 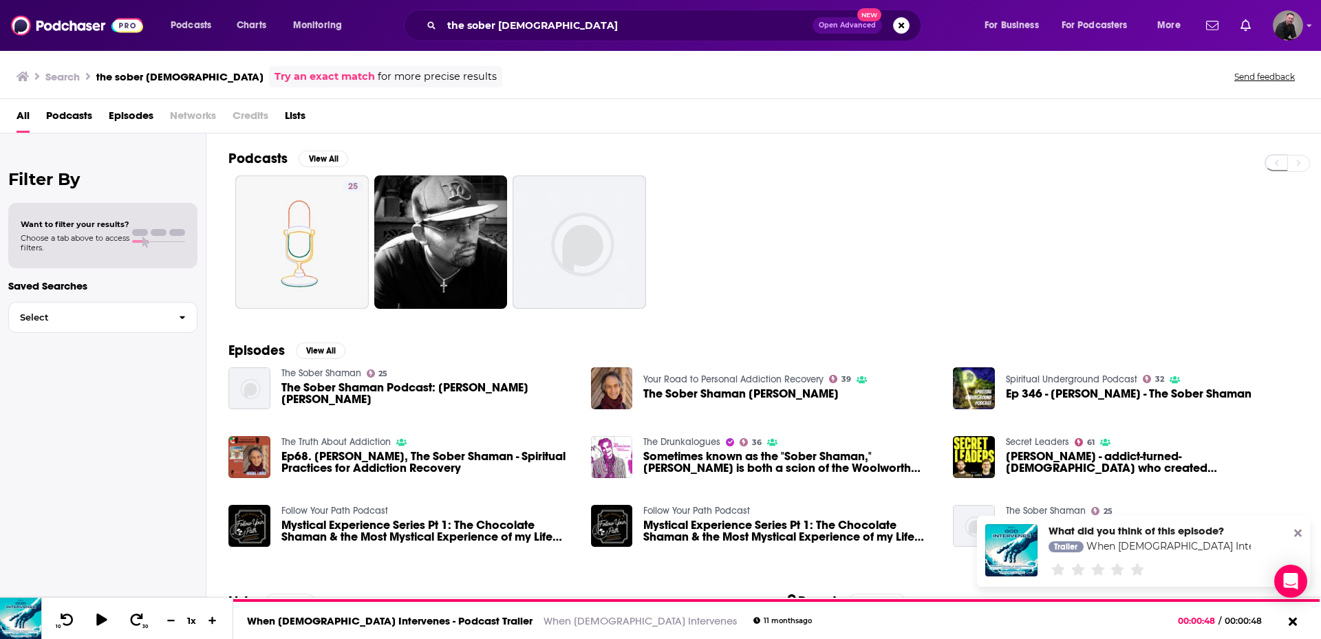 What do you see at coordinates (847, 25) in the screenshot?
I see `span: Open Advanced` at bounding box center [847, 25].